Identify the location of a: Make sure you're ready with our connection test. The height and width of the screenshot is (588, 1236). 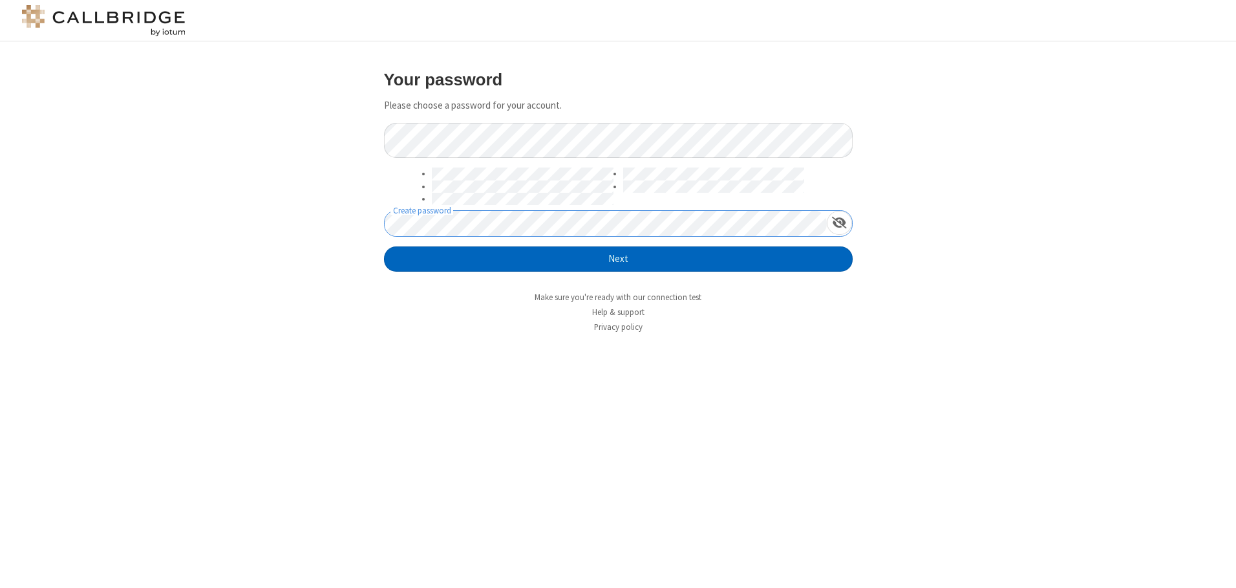
(618, 297).